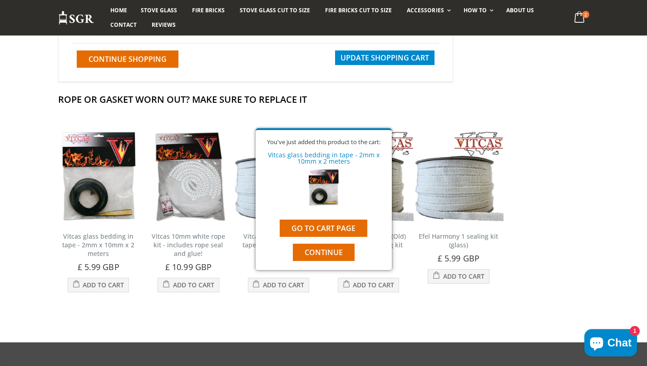  I want to click on a: Efel Harmony 1 sealing kit (glass), so click(458, 240).